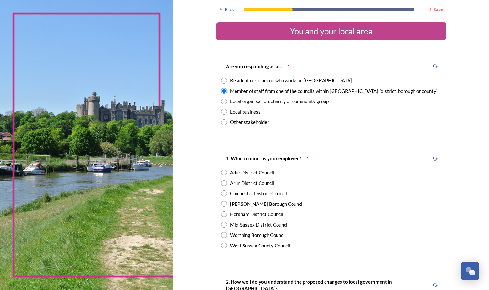 The image size is (489, 290). Describe the element at coordinates (279, 101) in the screenshot. I see `div: Local organisation, charity or community group` at that location.